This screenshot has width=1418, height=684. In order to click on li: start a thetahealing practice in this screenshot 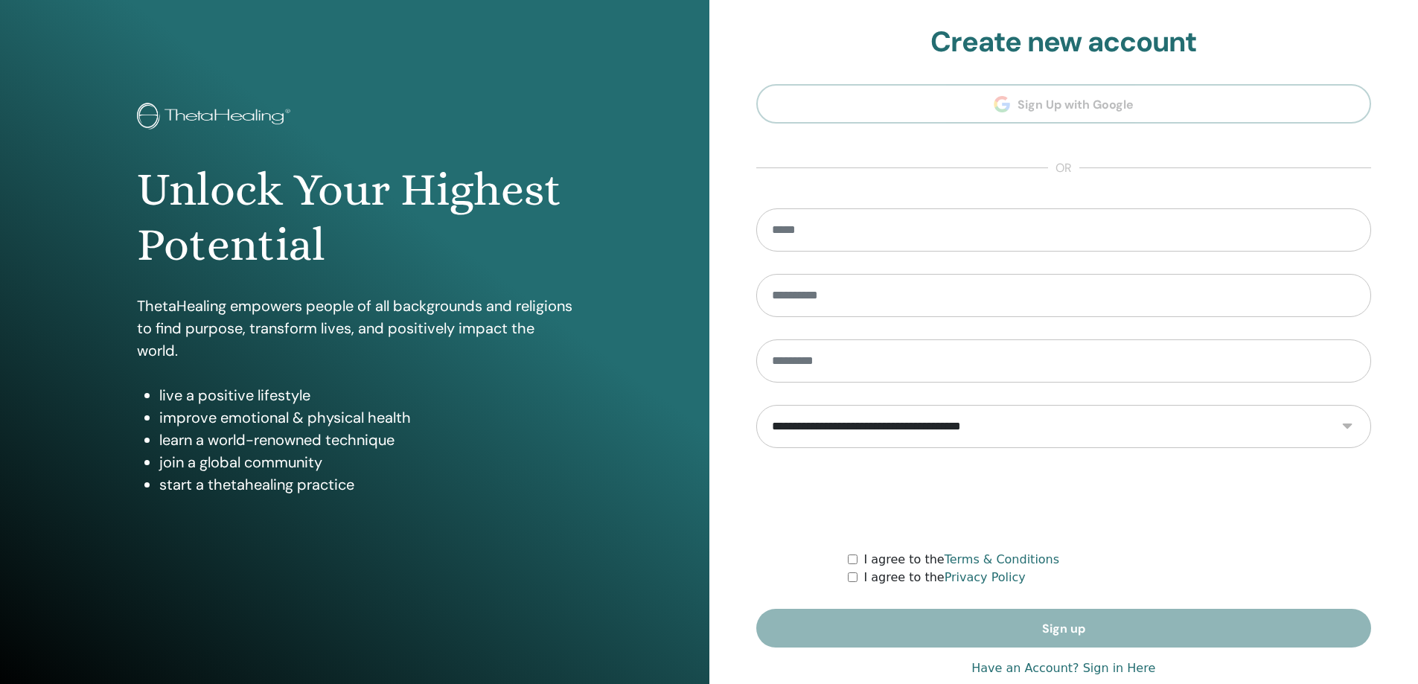, I will do `click(366, 485)`.